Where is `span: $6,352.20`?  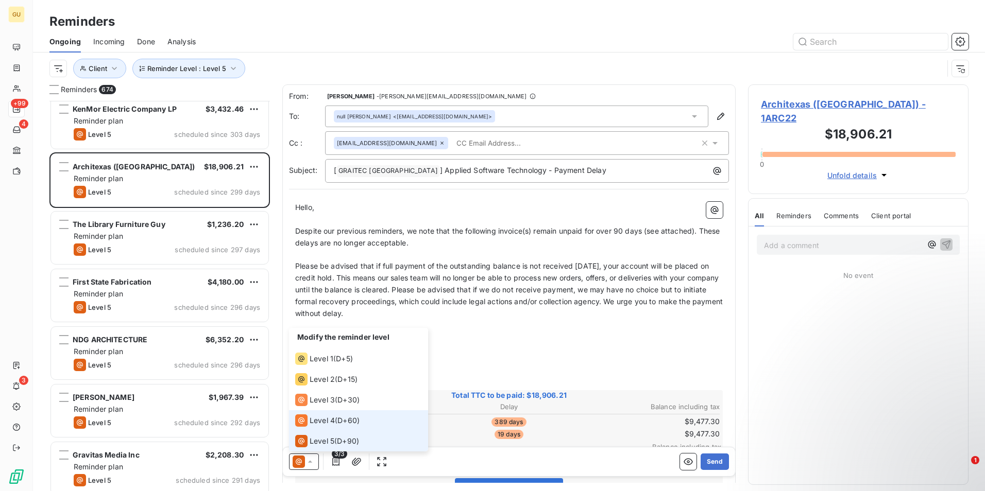 span: $6,352.20 is located at coordinates (225, 339).